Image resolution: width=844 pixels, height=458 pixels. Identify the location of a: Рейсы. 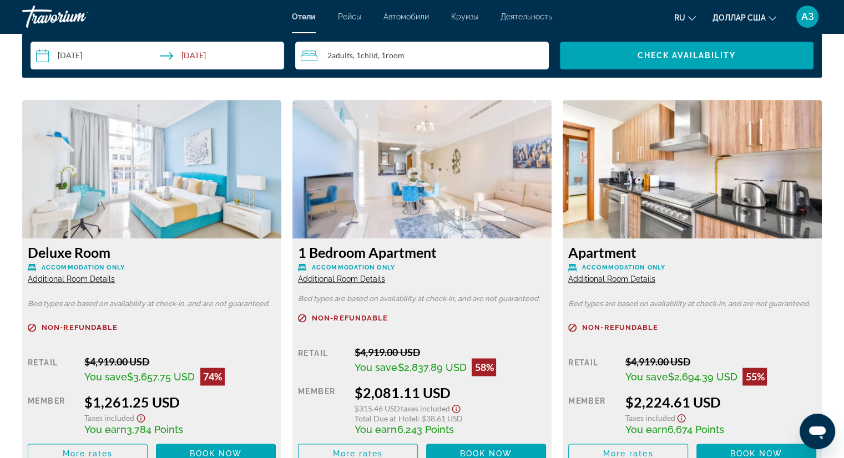
(349, 17).